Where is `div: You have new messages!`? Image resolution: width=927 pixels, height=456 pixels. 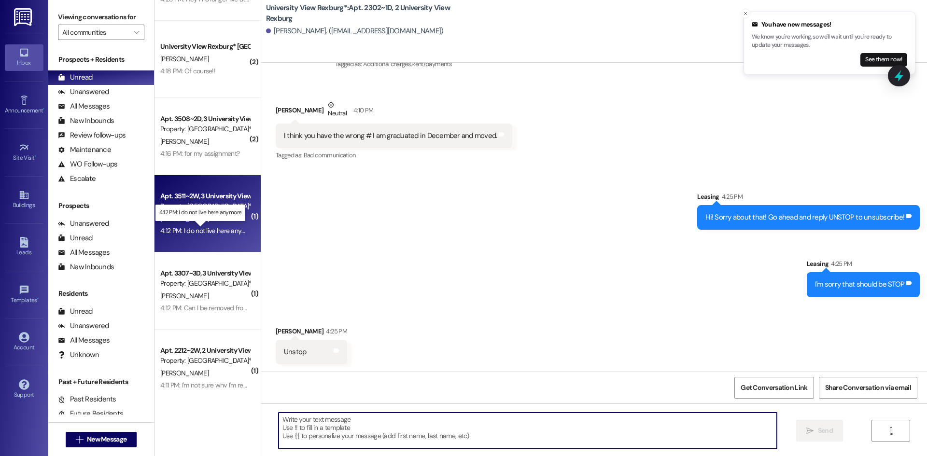
div: You have new messages! is located at coordinates (829, 25).